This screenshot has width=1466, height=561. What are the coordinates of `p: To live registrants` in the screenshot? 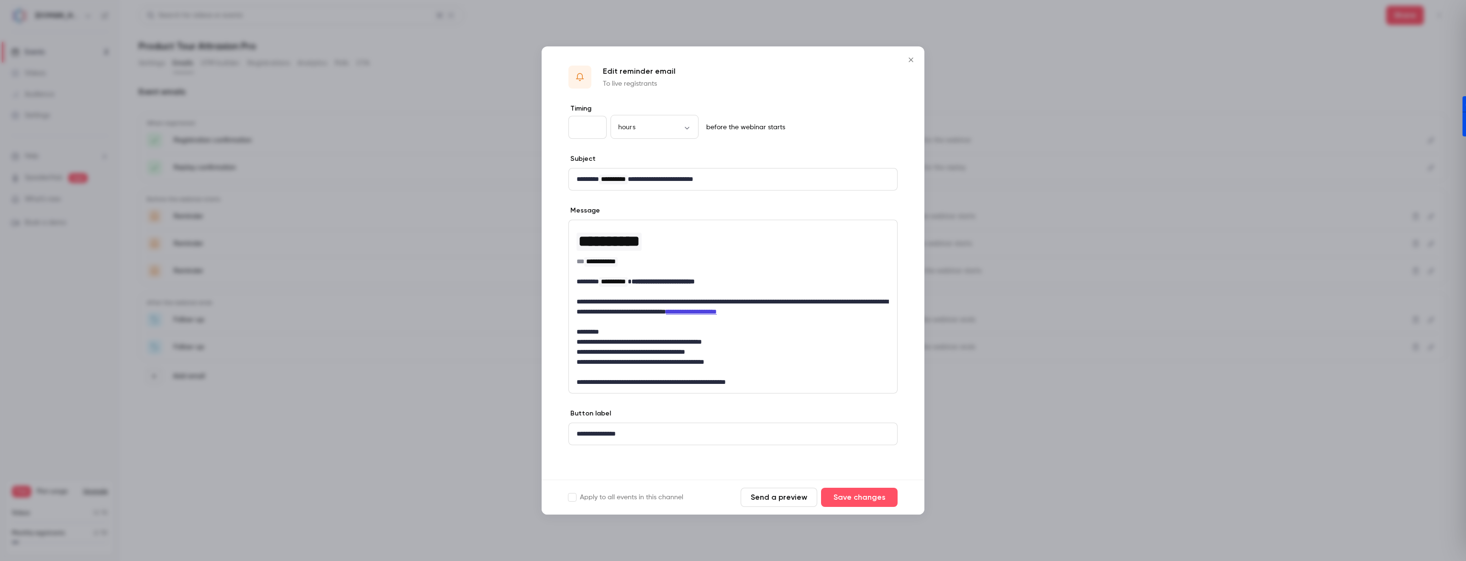 It's located at (639, 84).